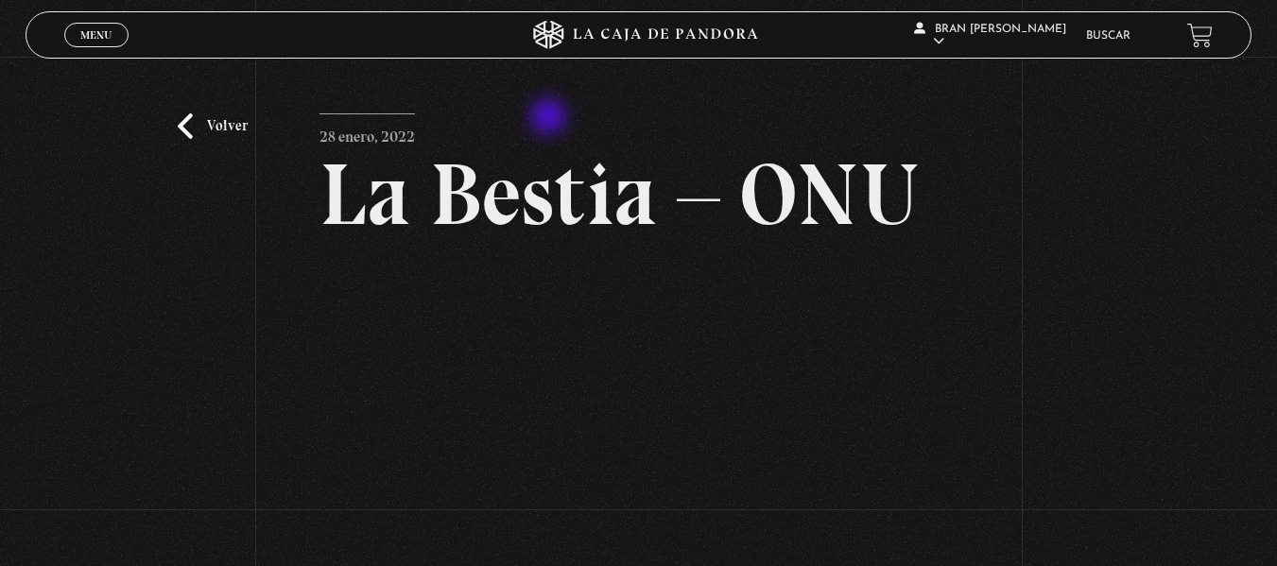 The height and width of the screenshot is (566, 1277). Describe the element at coordinates (95, 52) in the screenshot. I see `span: Cerrar` at that location.